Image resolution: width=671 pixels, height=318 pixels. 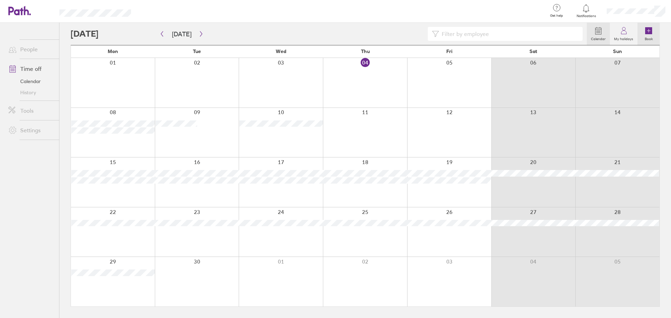 I want to click on input: Filter by employee, so click(x=508, y=34).